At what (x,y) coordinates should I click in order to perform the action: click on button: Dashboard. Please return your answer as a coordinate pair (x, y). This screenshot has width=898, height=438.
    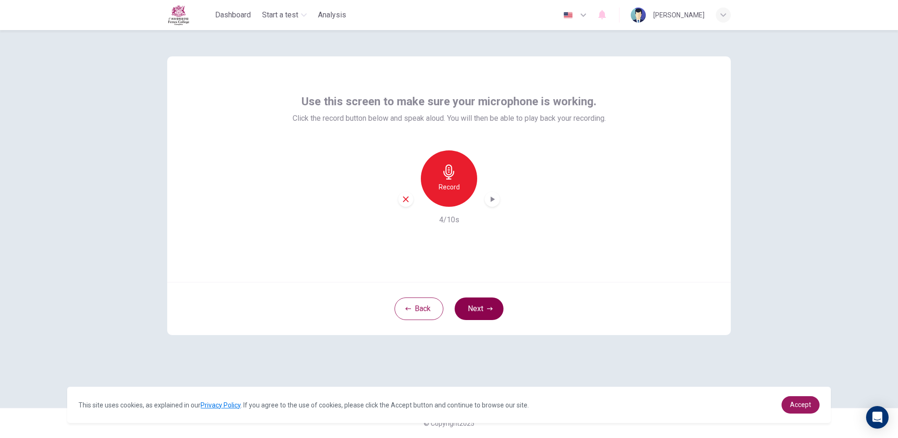
    Looking at the image, I should click on (233, 15).